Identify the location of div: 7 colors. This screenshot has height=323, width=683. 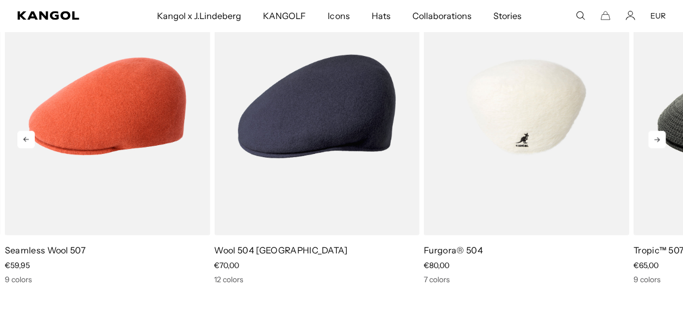
(527, 279).